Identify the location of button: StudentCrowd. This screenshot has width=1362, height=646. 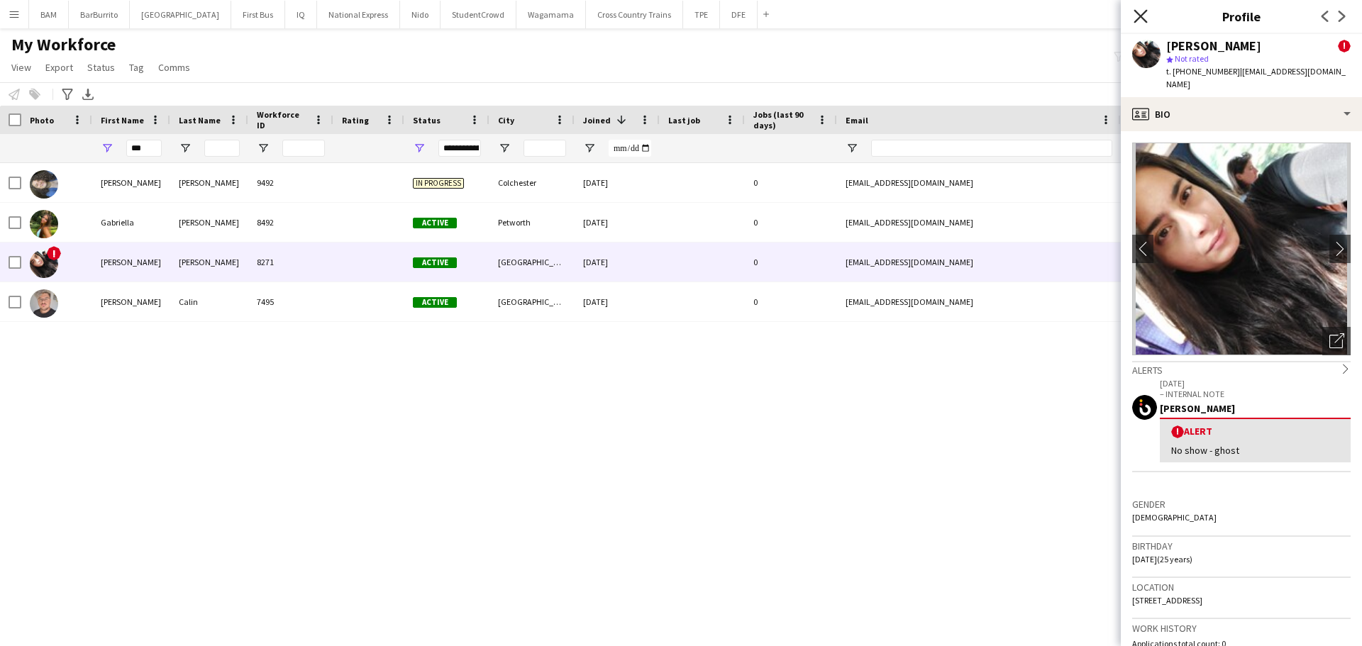
(478, 14).